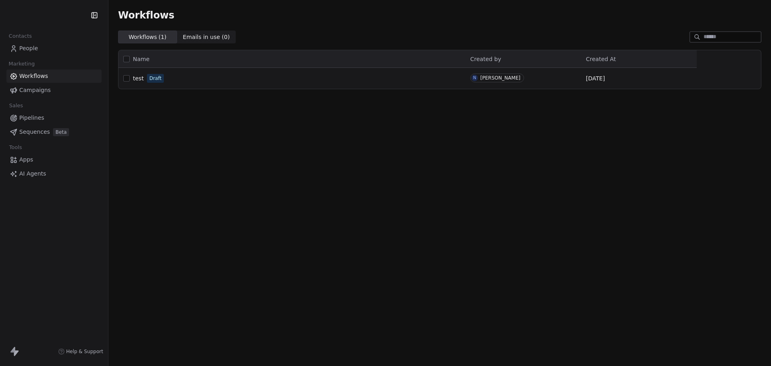 The width and height of the screenshot is (771, 366). What do you see at coordinates (601, 59) in the screenshot?
I see `span: Created At` at bounding box center [601, 59].